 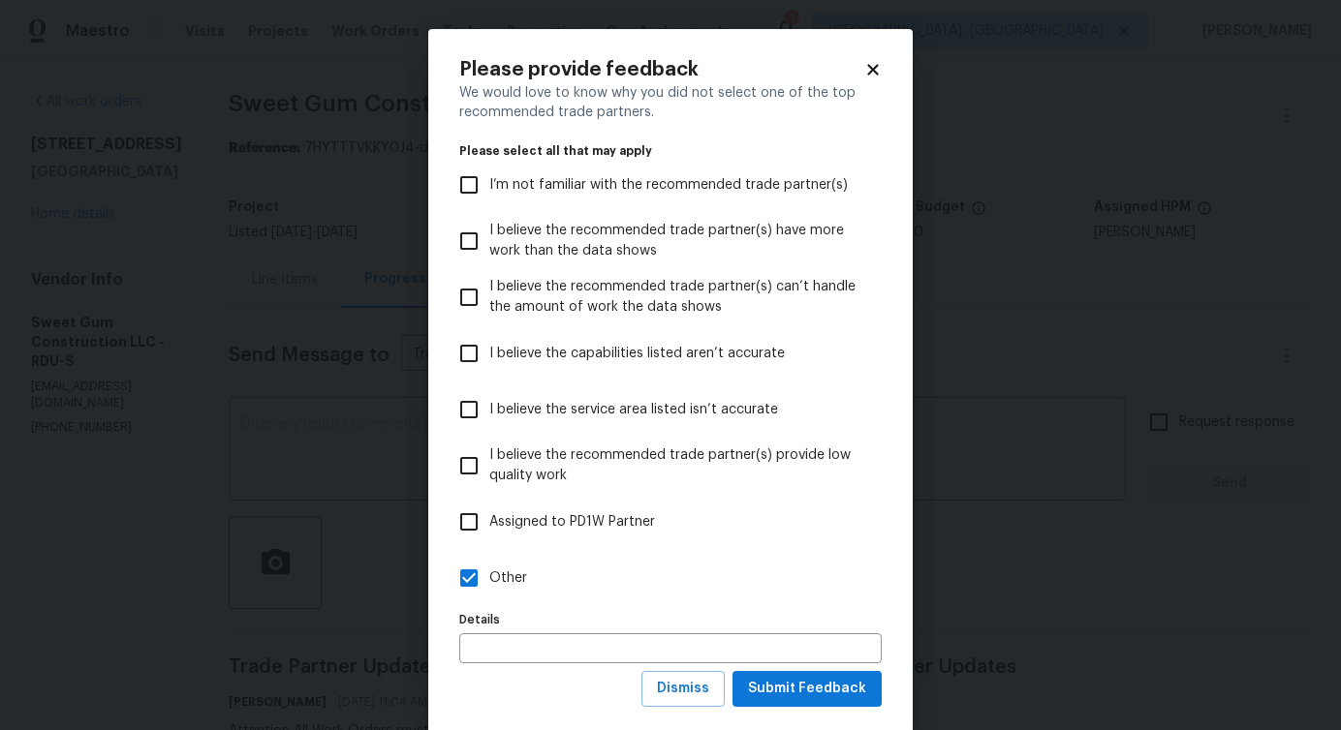 I want to click on span: Submit Feedback, so click(x=807, y=689).